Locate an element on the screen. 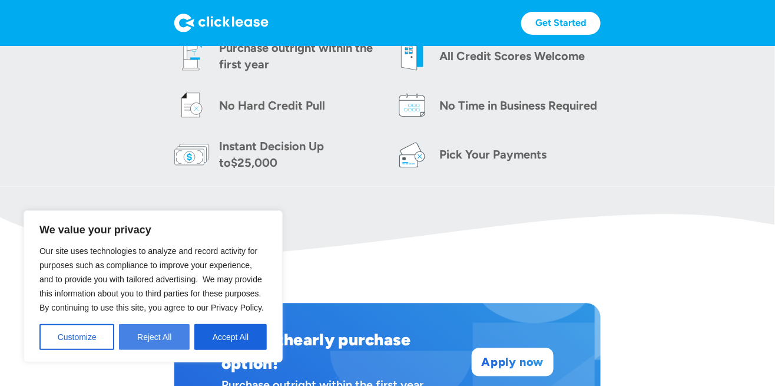 The image size is (775, 386). a: Apply now is located at coordinates (513, 362).